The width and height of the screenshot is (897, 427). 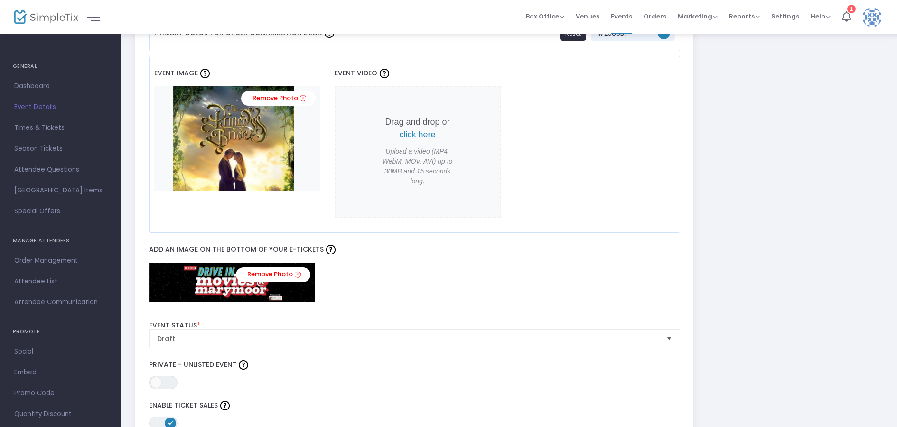 I want to click on img: 638905209684241774drivein.png, so click(x=232, y=283).